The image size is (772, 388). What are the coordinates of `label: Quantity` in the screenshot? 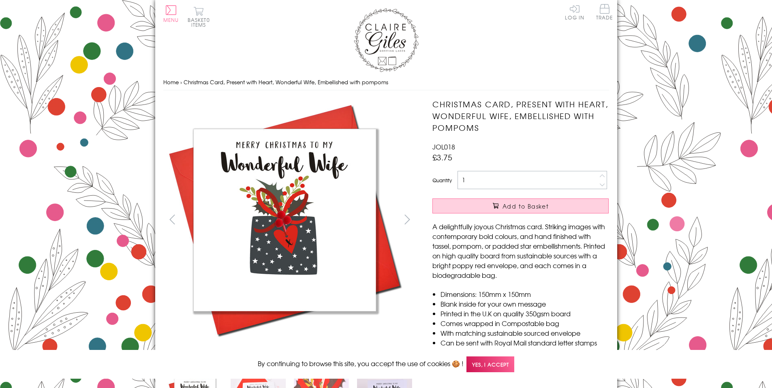 It's located at (442, 180).